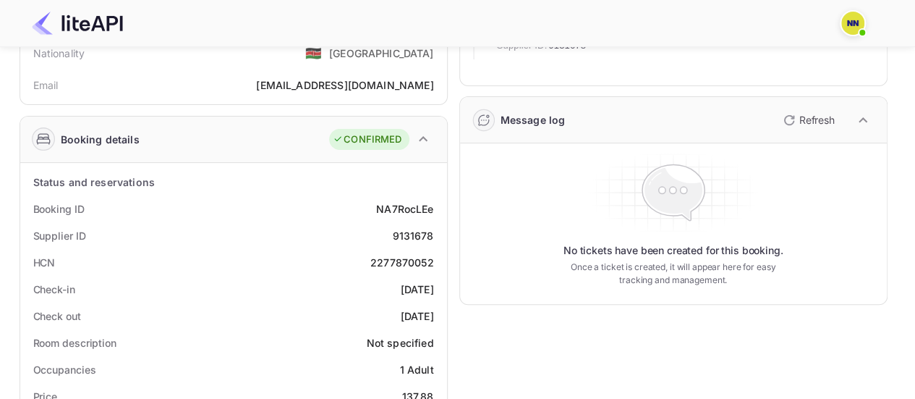 This screenshot has height=399, width=915. What do you see at coordinates (64, 369) in the screenshot?
I see `div: Occupancies` at bounding box center [64, 369].